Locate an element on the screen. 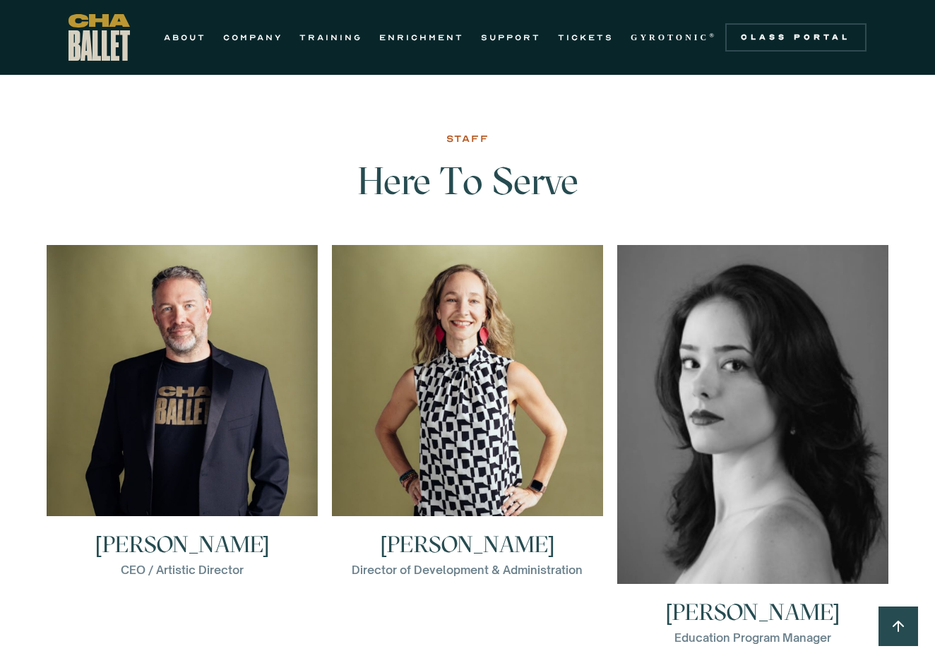 The height and width of the screenshot is (663, 935). a: SUPPORT is located at coordinates (511, 37).